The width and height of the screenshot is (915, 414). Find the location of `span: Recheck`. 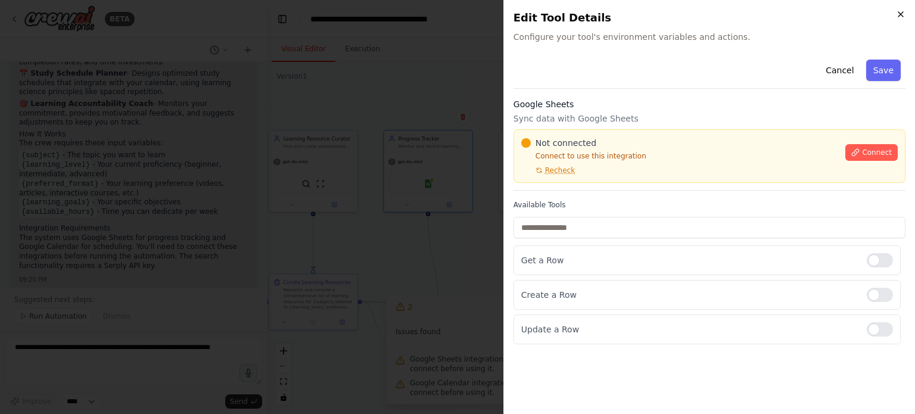

span: Recheck is located at coordinates (560, 170).